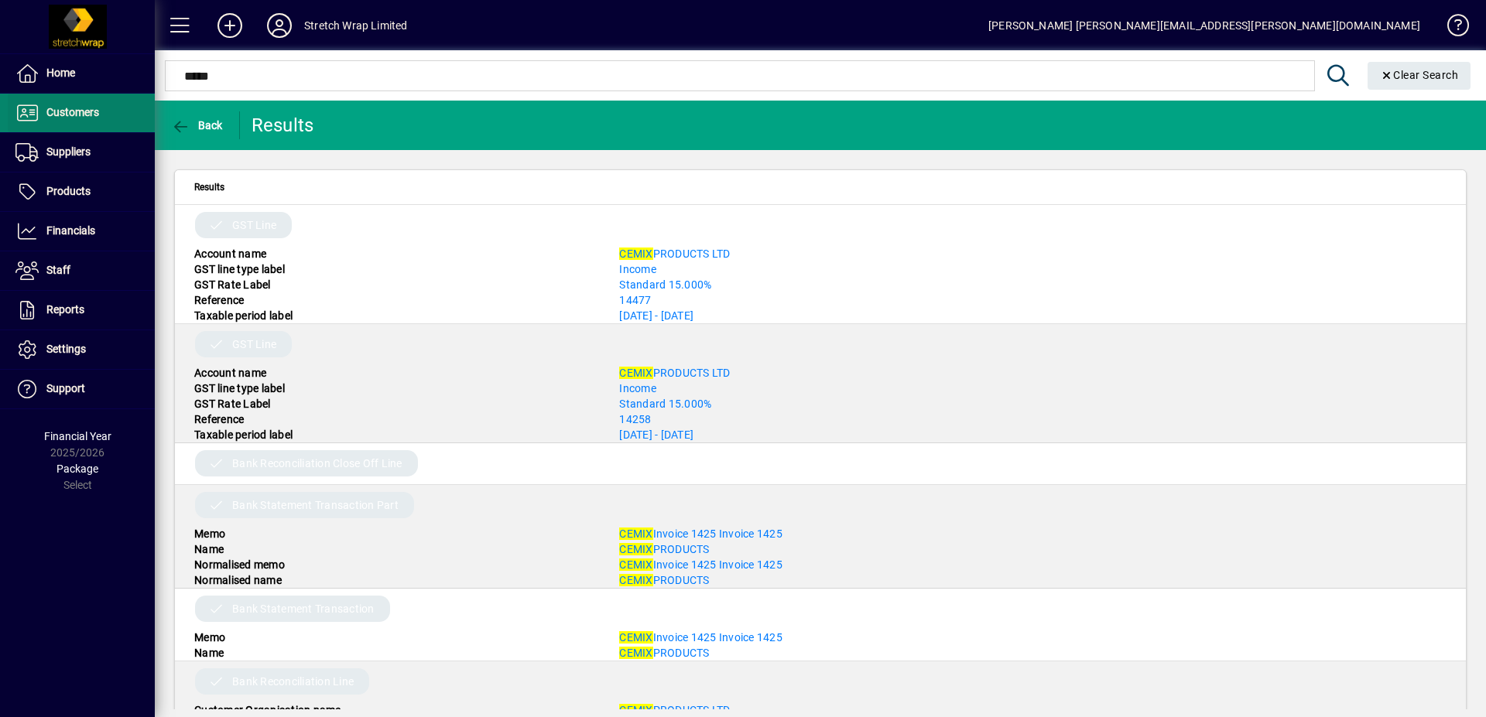  I want to click on a: Products, so click(81, 192).